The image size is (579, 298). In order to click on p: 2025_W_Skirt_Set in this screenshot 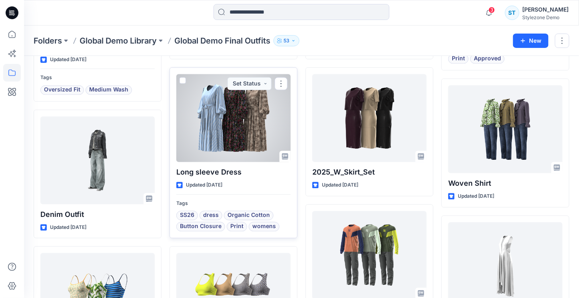, I will do `click(369, 173)`.